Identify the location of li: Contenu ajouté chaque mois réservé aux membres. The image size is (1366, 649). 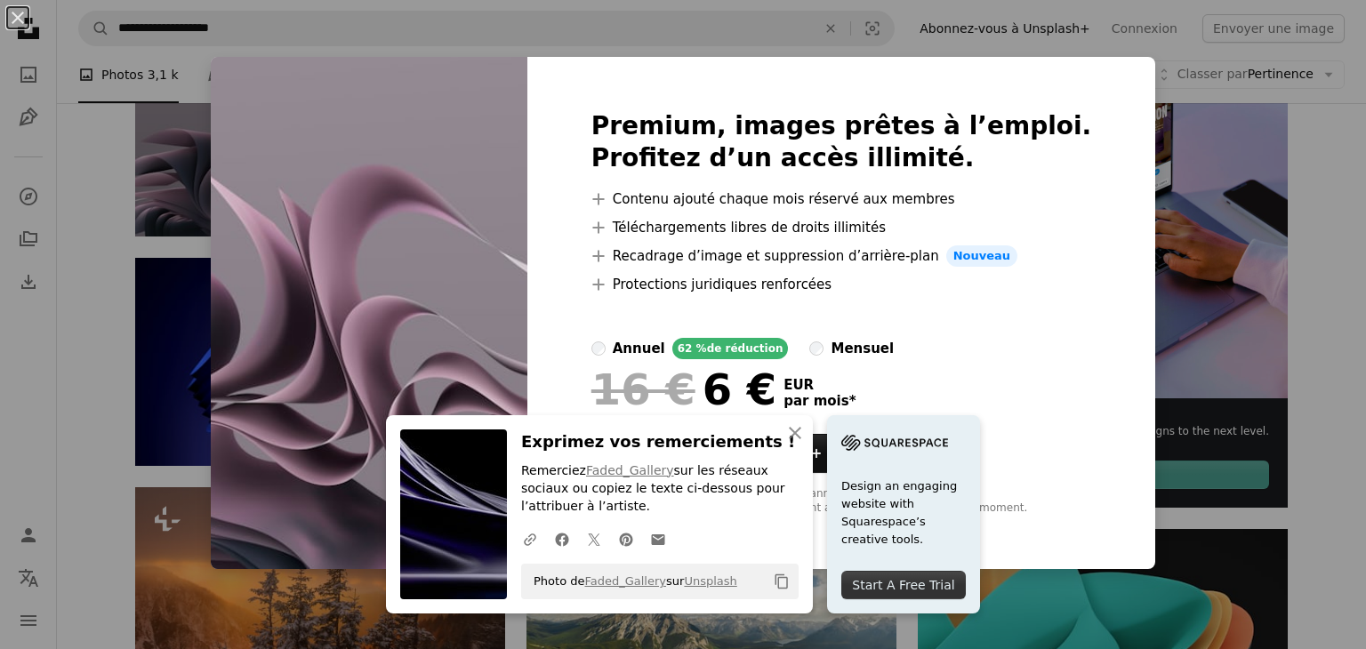
(841, 199).